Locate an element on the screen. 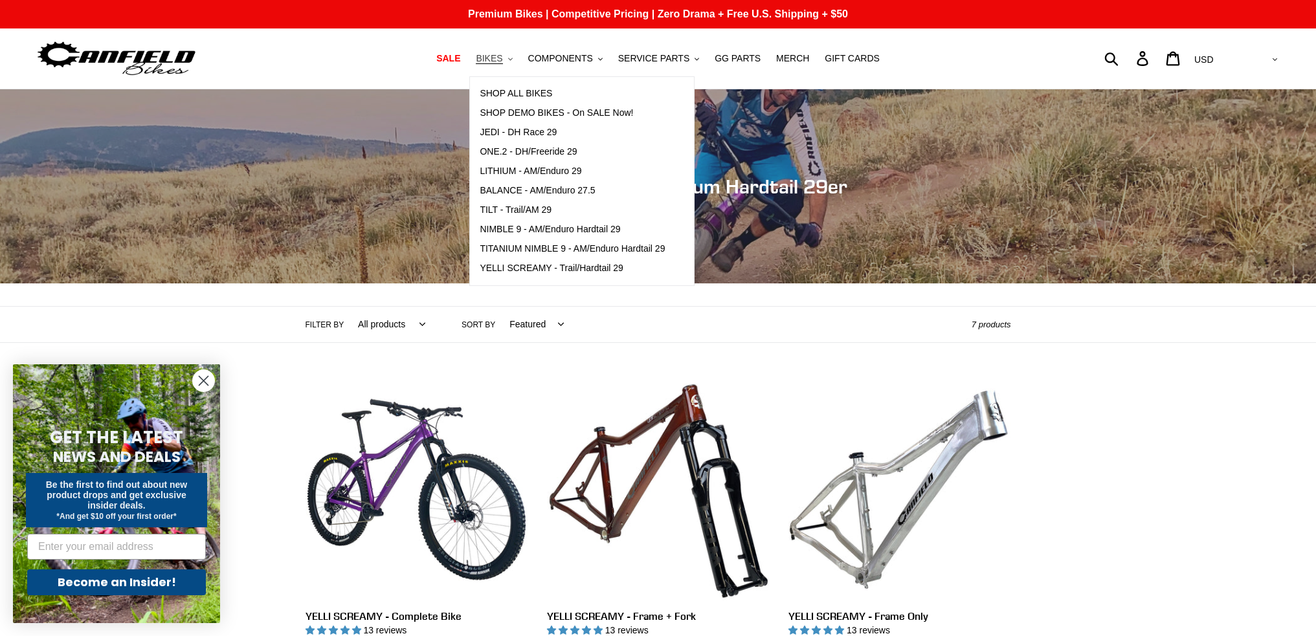  span: YELLI SCREAMY - Aluminum Hardtail 29er is located at coordinates (658, 186).